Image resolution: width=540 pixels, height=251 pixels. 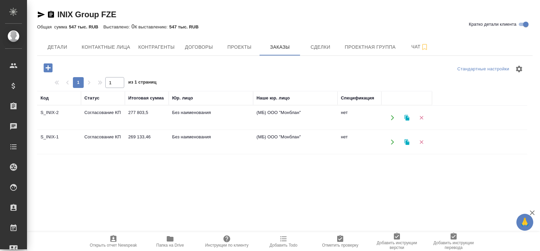 I want to click on td: S_INIX-1, so click(x=59, y=142).